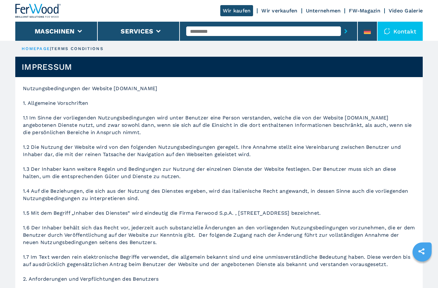  Describe the element at coordinates (400, 31) in the screenshot. I see `div: Kontakt` at that location.